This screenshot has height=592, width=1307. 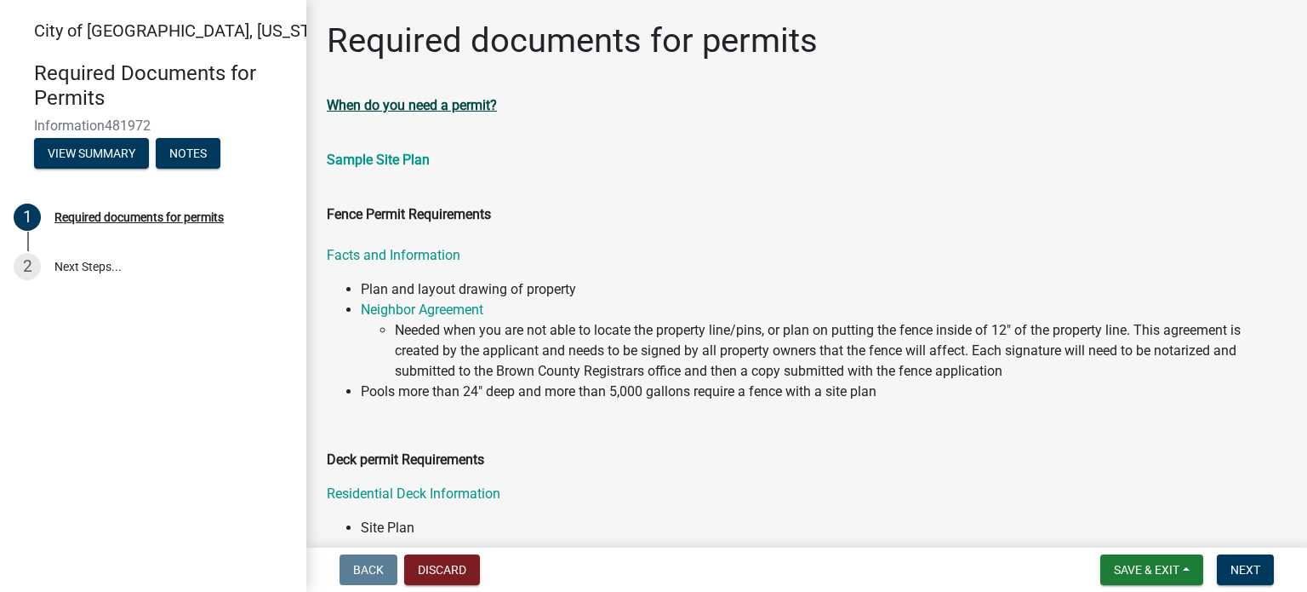 What do you see at coordinates (1245, 569) in the screenshot?
I see `span: Next` at bounding box center [1245, 569].